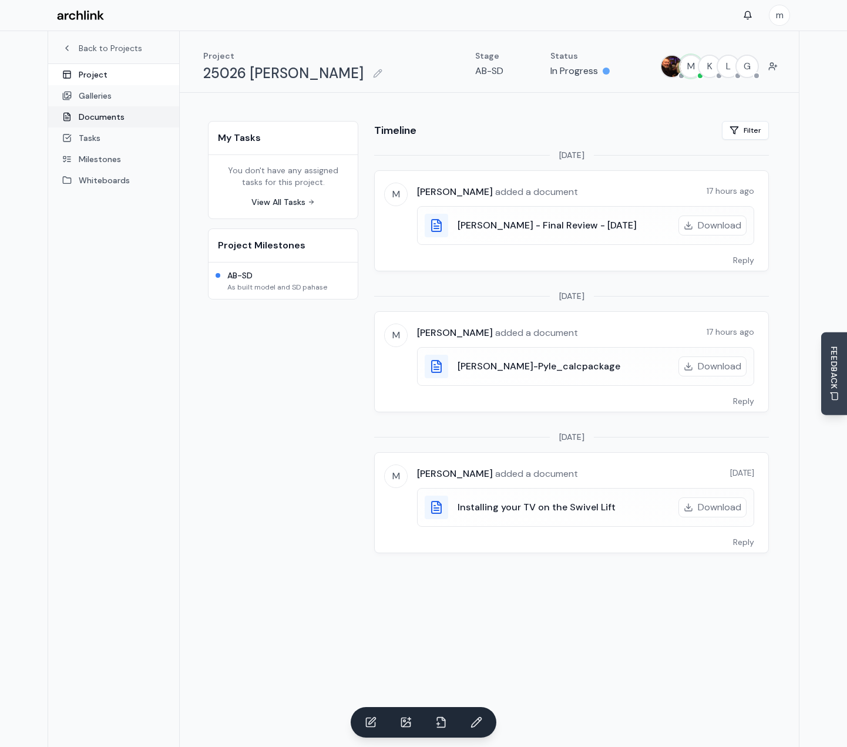 The width and height of the screenshot is (847, 747). What do you see at coordinates (729, 66) in the screenshot?
I see `span: L` at bounding box center [729, 66].